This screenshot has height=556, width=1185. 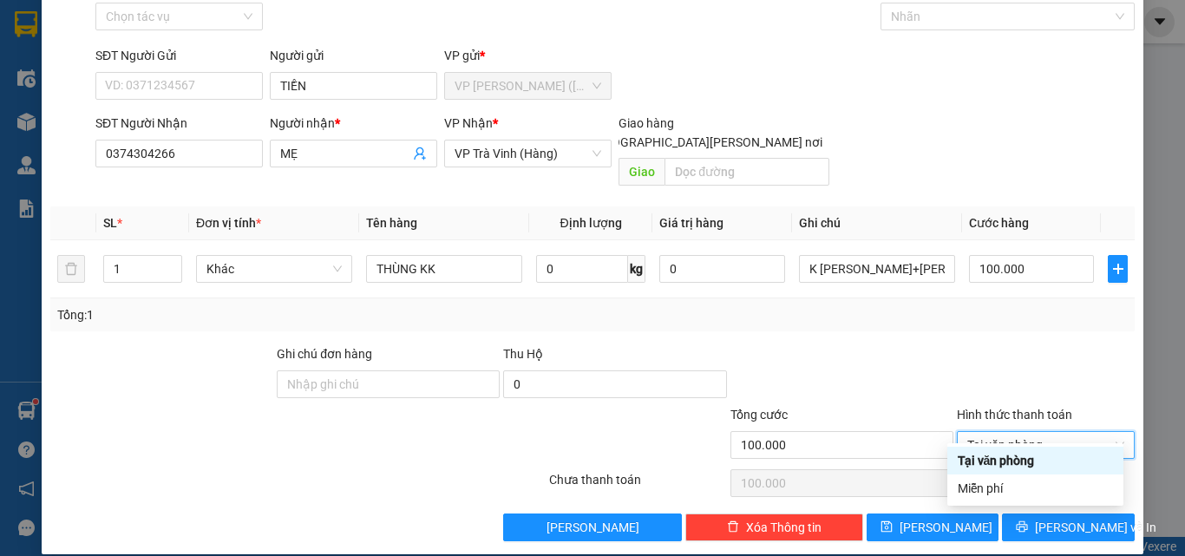 What do you see at coordinates (64, 118) in the screenshot?
I see `span: 0977801874 -` at bounding box center [64, 118].